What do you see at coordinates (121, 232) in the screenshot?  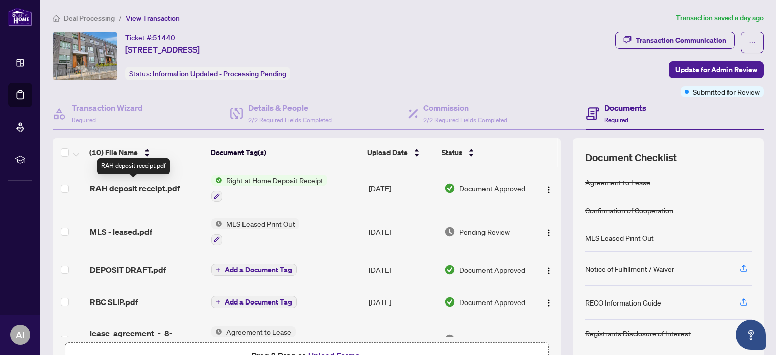 I see `span: MLS - leased.pdf` at bounding box center [121, 232].